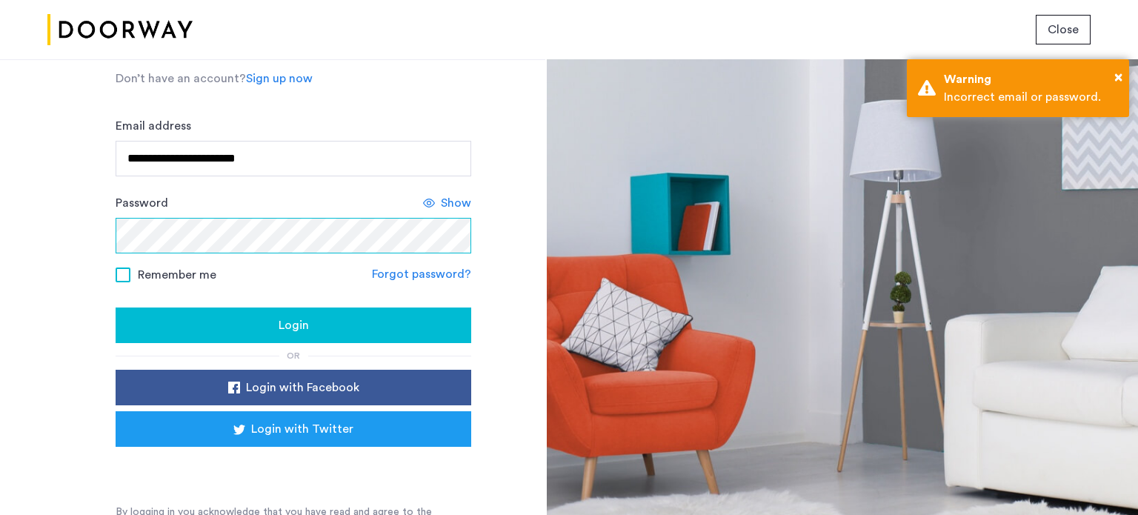  I want to click on a: Sign up now, so click(279, 79).